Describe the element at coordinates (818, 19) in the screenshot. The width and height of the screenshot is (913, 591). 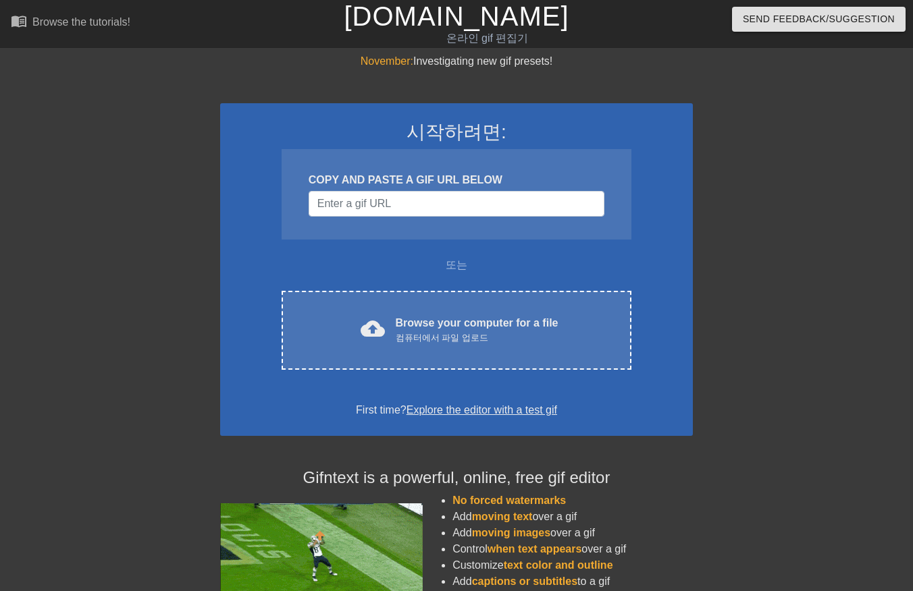
I see `span: Send Feedback/Suggestion` at that location.